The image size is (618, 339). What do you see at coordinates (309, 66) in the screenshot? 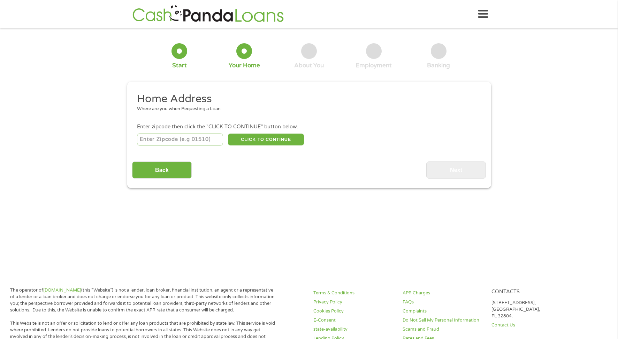
I see `div: About You` at bounding box center [309, 66].